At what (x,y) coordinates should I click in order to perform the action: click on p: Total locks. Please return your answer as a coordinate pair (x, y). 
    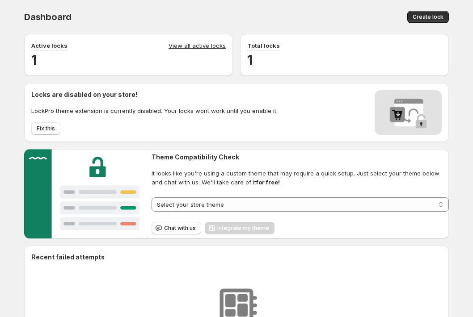
    Looking at the image, I should click on (263, 46).